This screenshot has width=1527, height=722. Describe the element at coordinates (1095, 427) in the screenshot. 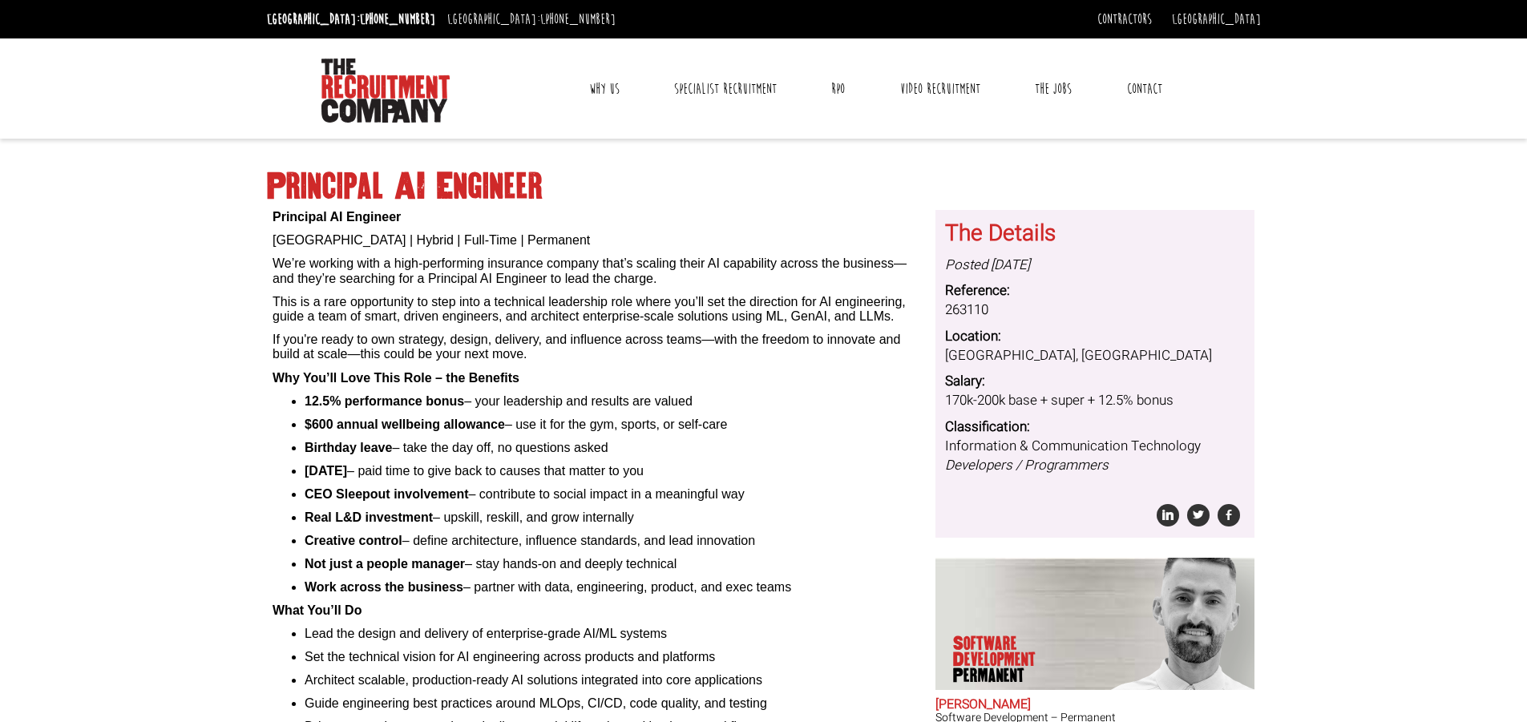

I see `dt: Classification:` at that location.